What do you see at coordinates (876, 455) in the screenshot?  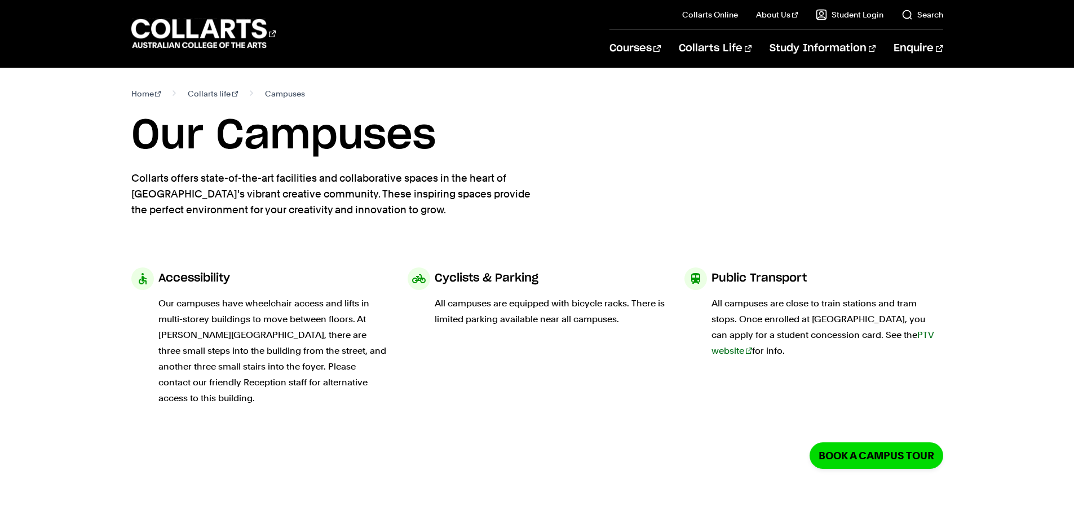 I see `a: Book a Campus Tour` at bounding box center [876, 455].